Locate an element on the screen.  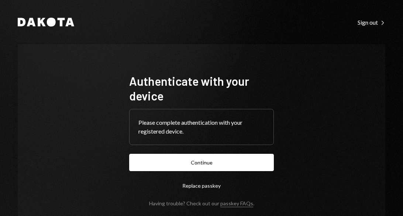
a: Sign out is located at coordinates (371, 22).